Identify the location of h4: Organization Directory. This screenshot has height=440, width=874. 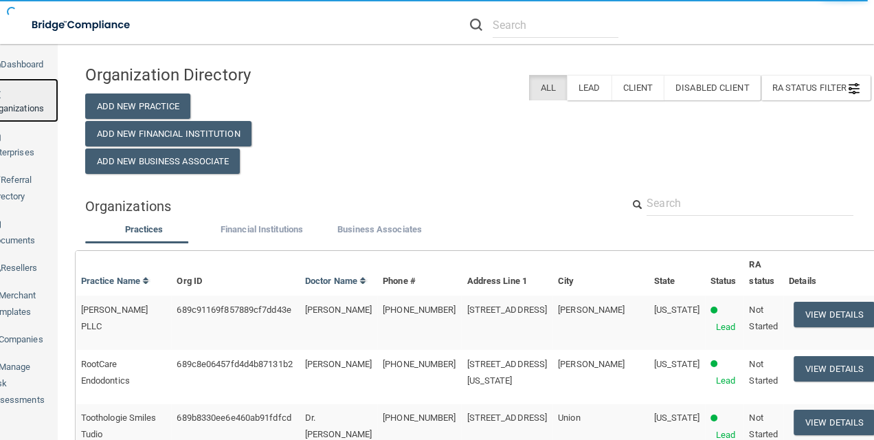
(209, 75).